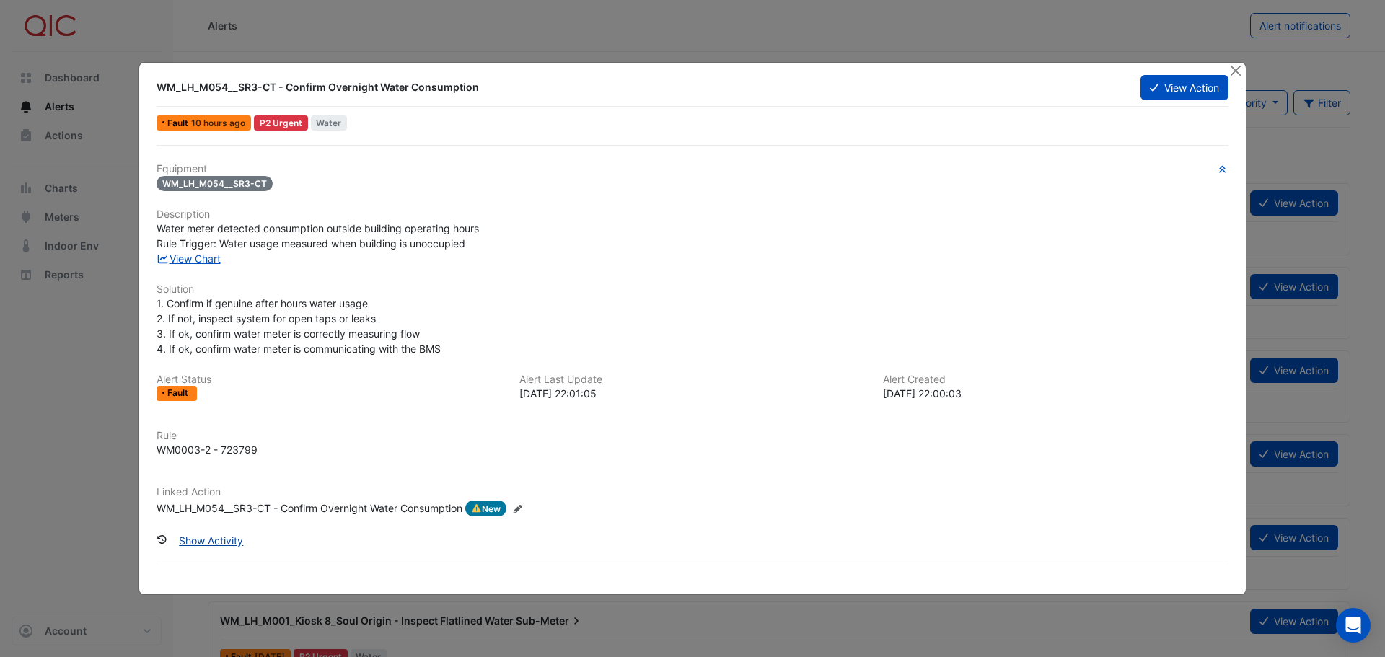 This screenshot has width=1385, height=657. I want to click on h6: Alert Last Update, so click(692, 380).